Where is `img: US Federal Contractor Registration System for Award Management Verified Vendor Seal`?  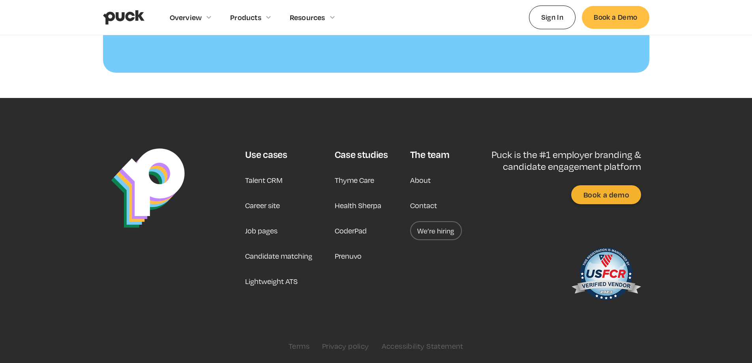
img: US Federal Contractor Registration System for Award Management Verified Vendor Seal is located at coordinates (606, 275).